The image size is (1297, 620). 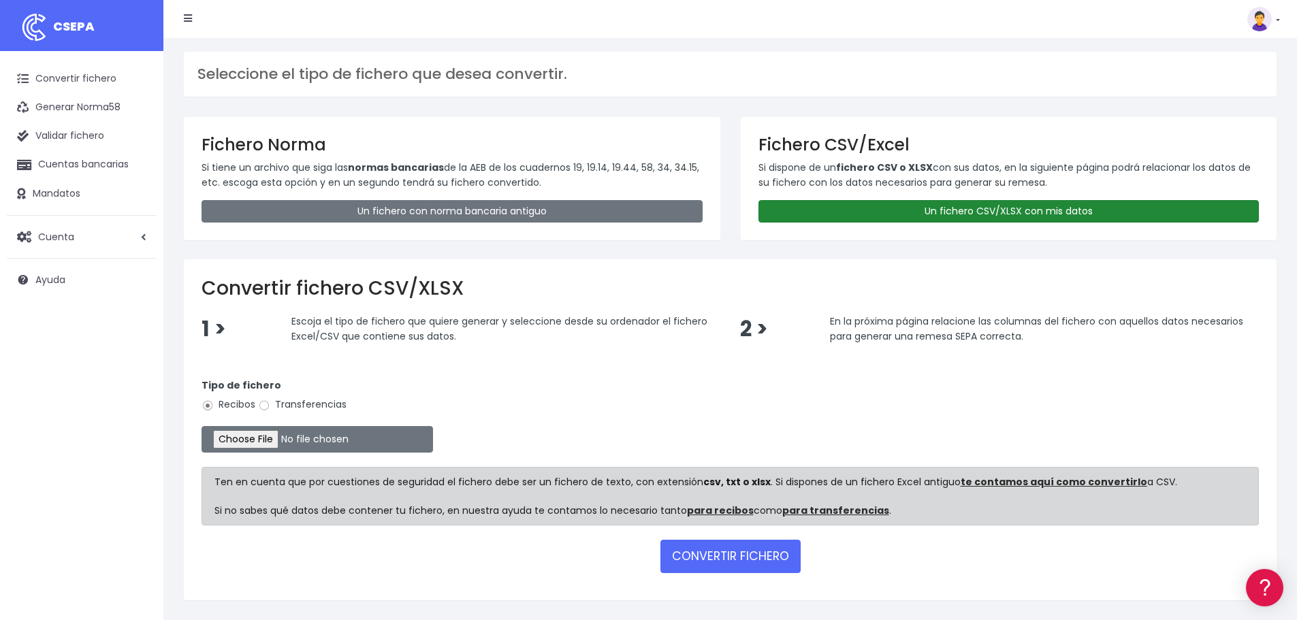 I want to click on a: te contamos aquí como convertirlo, so click(x=1054, y=482).